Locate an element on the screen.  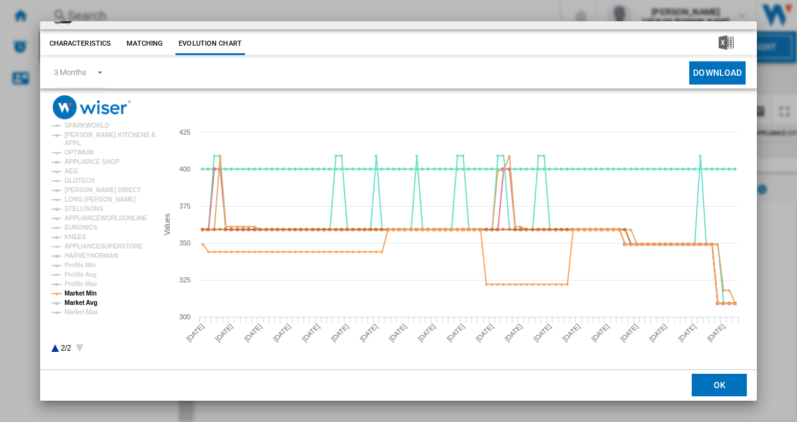
button: Download is located at coordinates (717, 73).